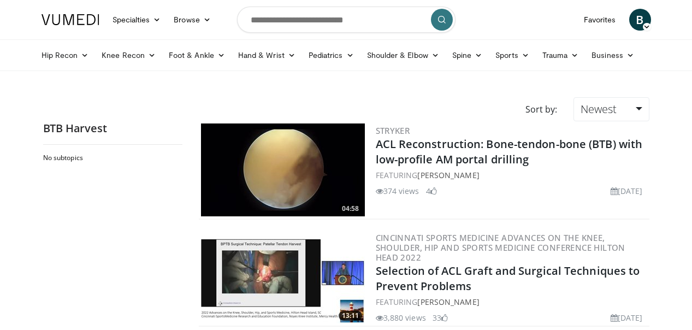 Image resolution: width=692 pixels, height=330 pixels. What do you see at coordinates (600, 20) in the screenshot?
I see `a: Favorites` at bounding box center [600, 20].